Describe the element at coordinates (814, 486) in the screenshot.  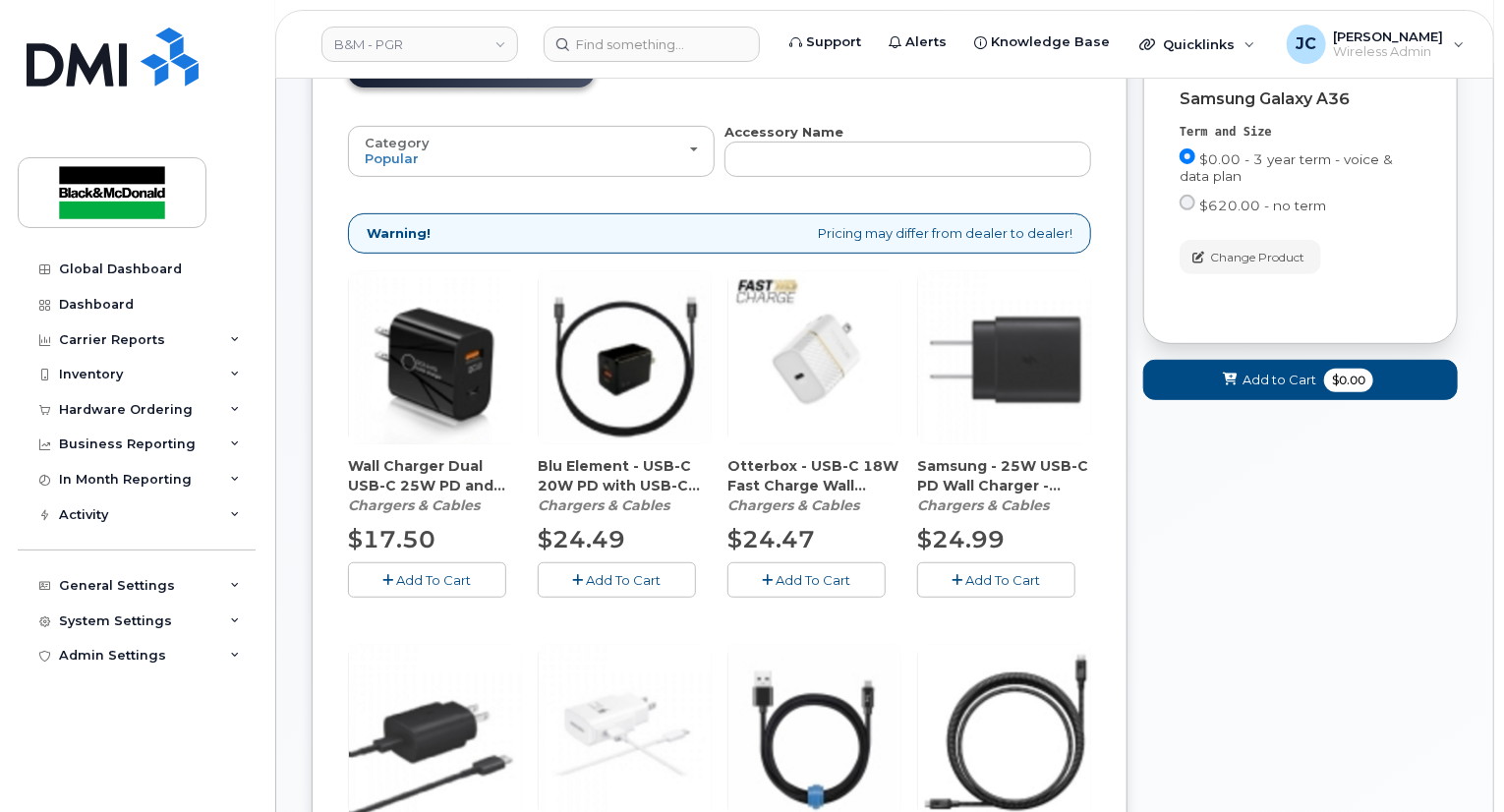
I see `div: Otterbox - USB-C 18W Fast Charge Wall Adapter - White (CAHCAP000074)` at that location.